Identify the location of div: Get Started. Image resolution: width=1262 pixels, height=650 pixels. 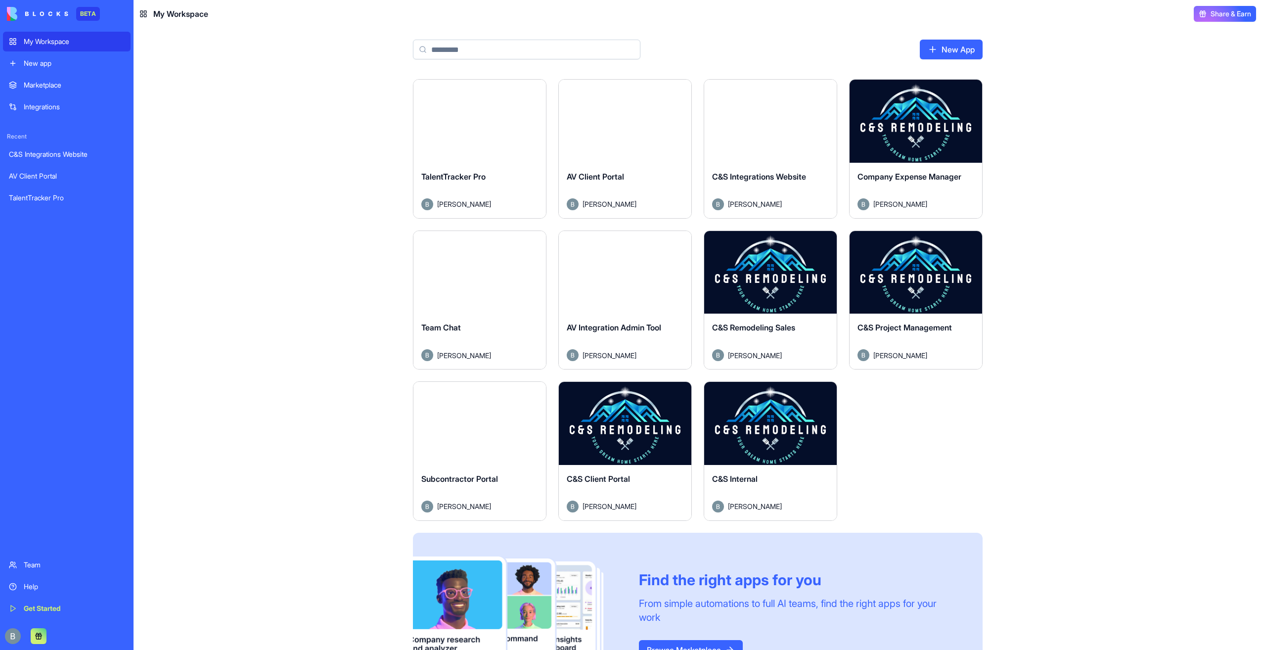
(74, 608).